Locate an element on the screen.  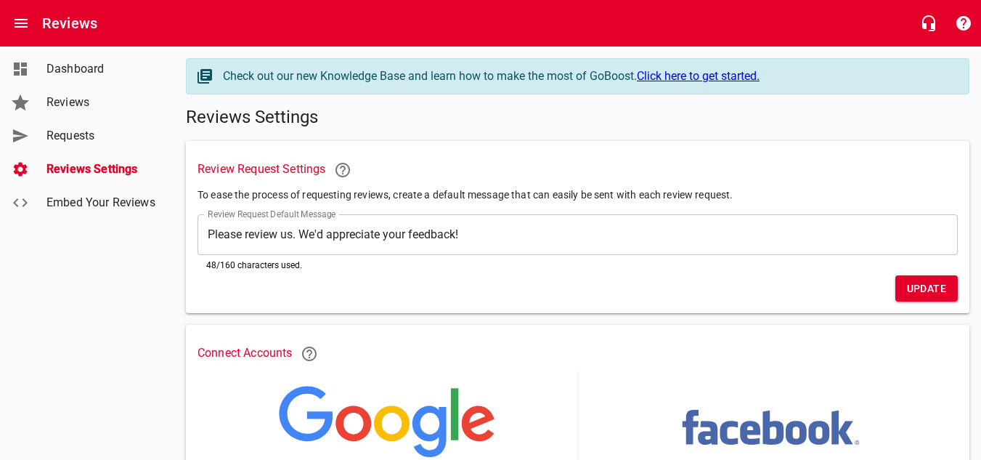
span: 48 /160 characters used. is located at coordinates (254, 265).